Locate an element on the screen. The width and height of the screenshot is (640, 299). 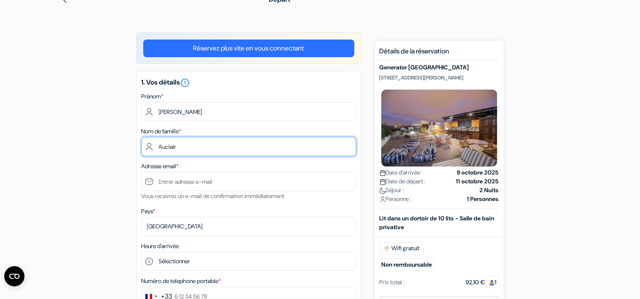
label: Nom de famille is located at coordinates (161, 131).